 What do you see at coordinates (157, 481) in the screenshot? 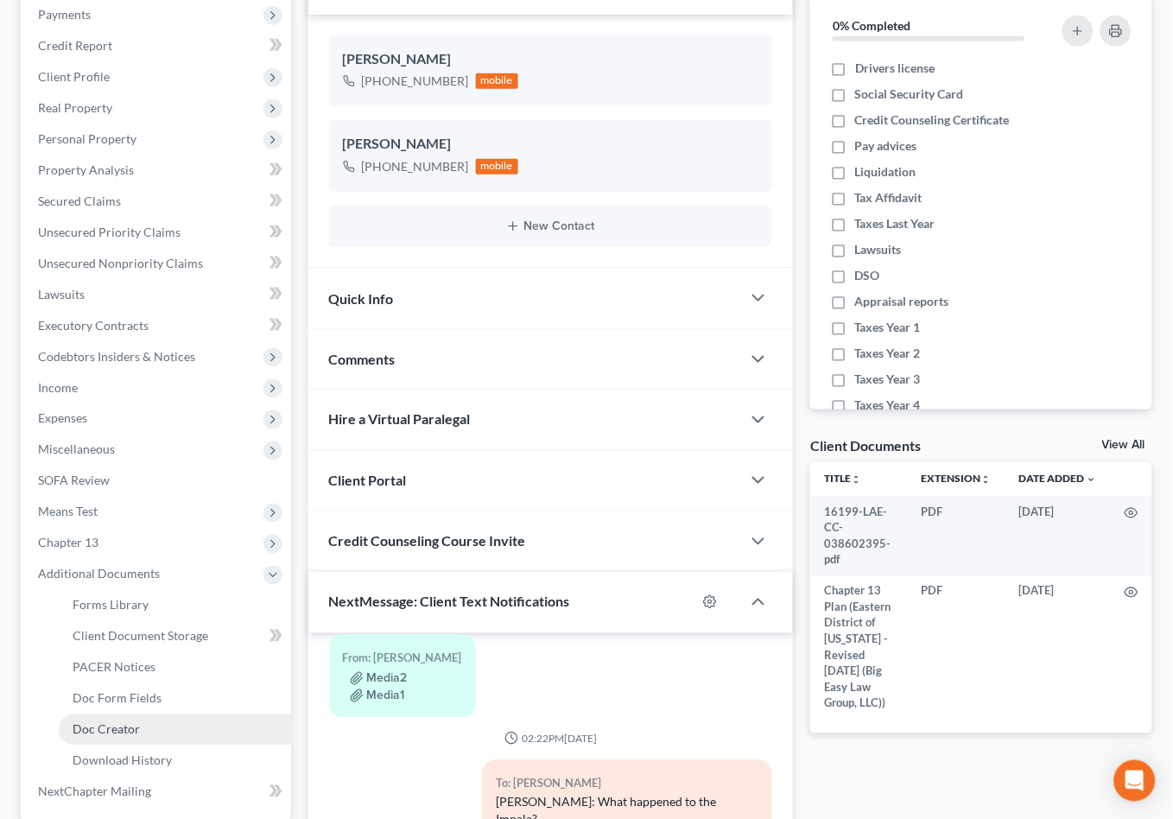
I see `a: SOFA Review` at bounding box center [157, 481].